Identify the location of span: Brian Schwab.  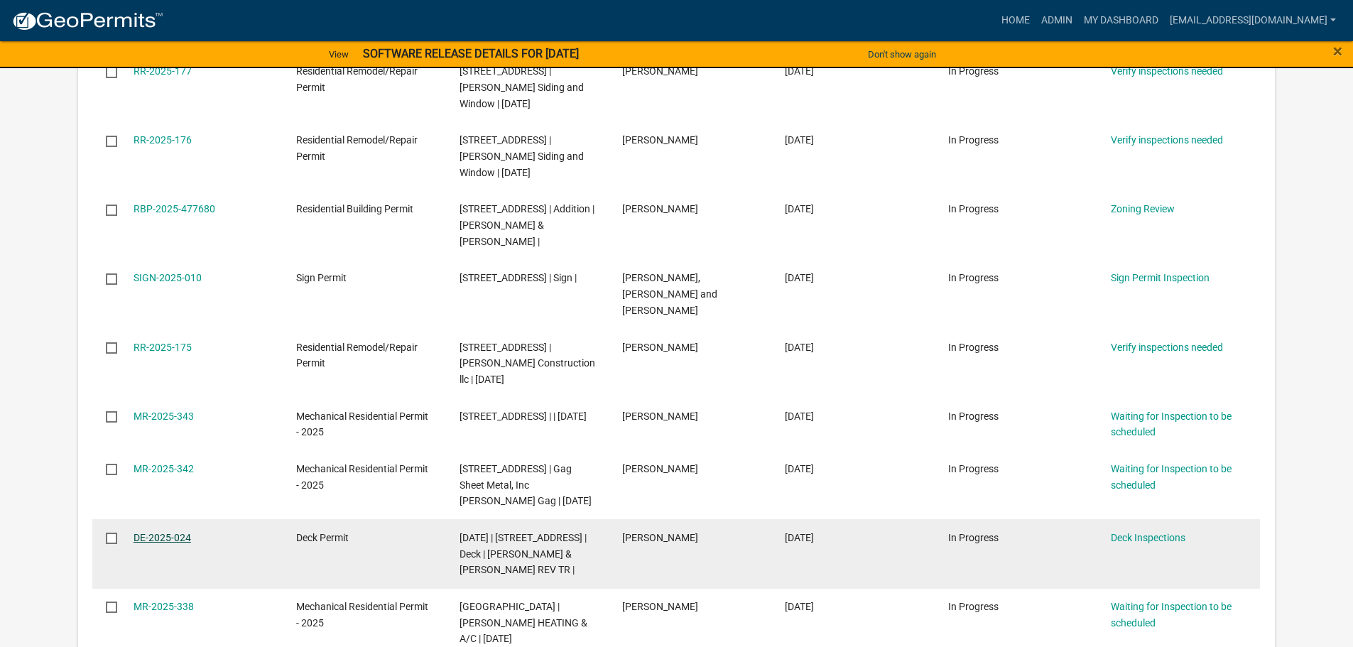
(660, 209).